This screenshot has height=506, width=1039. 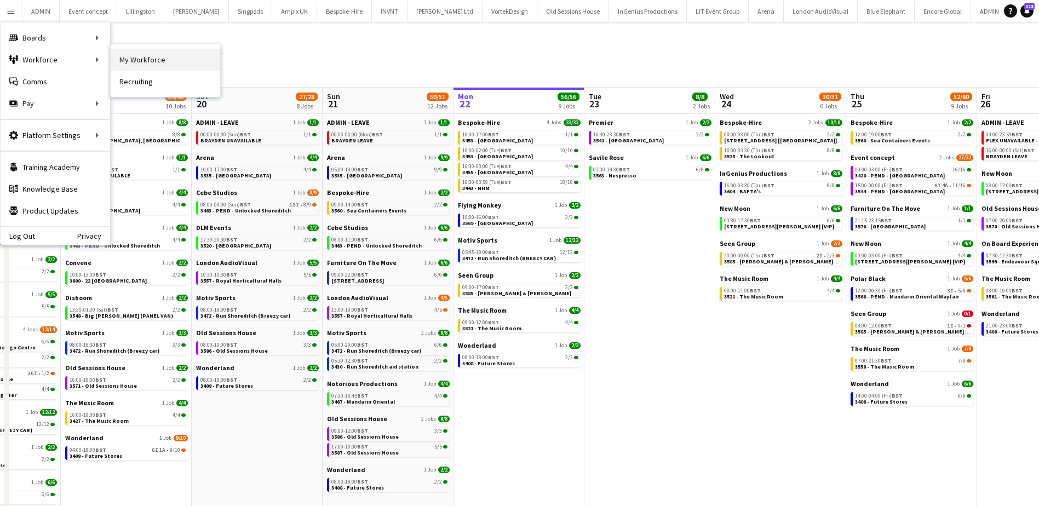 What do you see at coordinates (944, 186) in the screenshot?
I see `span: 4A` at bounding box center [944, 186].